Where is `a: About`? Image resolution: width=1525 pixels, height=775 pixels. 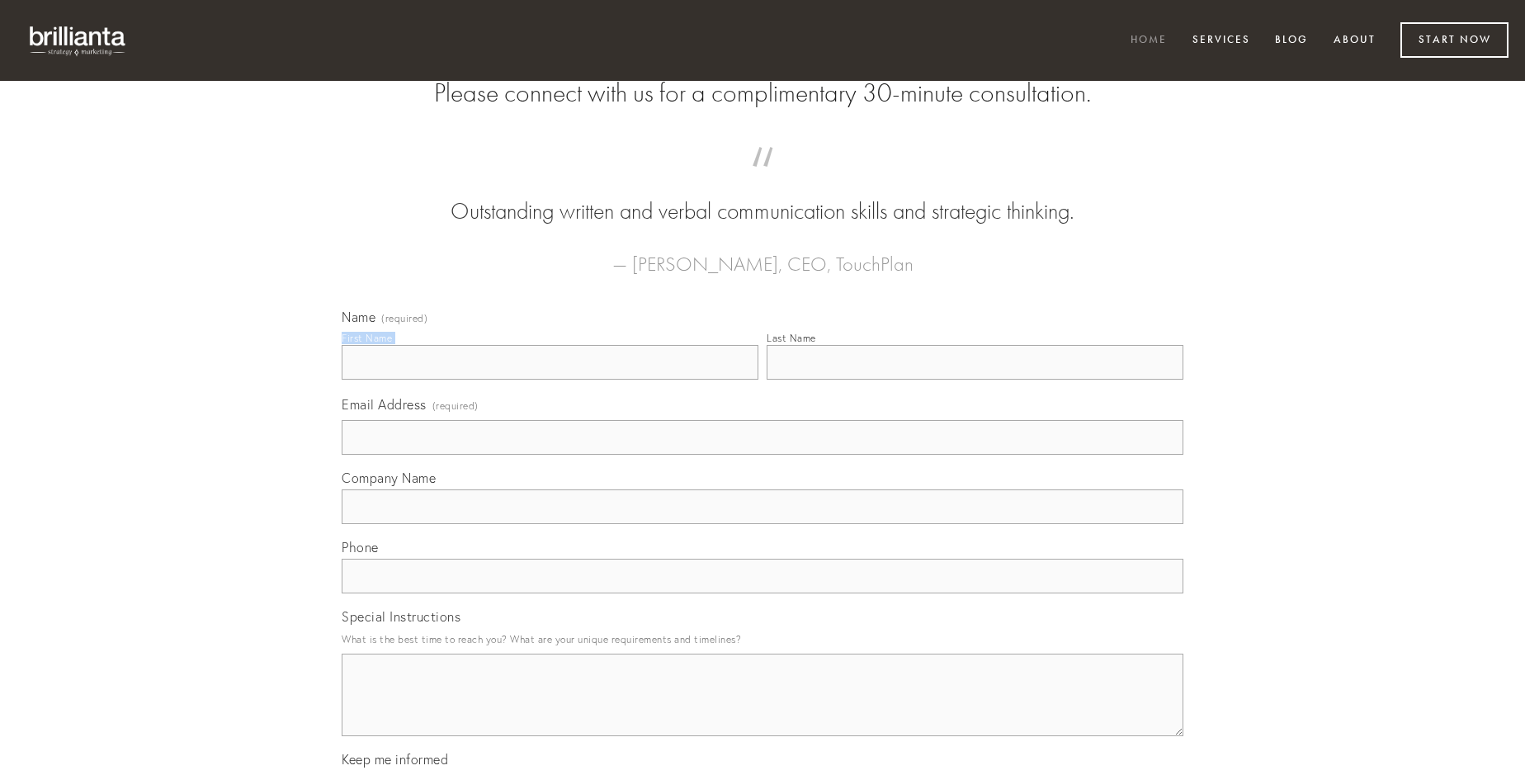
a: About is located at coordinates (1354, 40).